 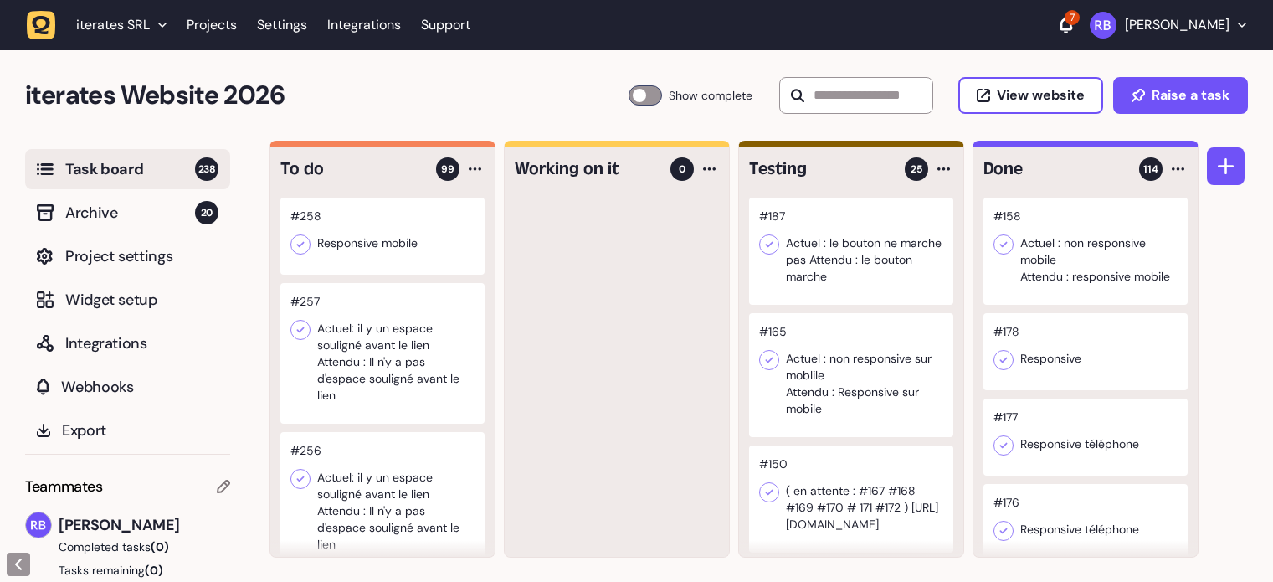 I want to click on span: Task board, so click(x=130, y=169).